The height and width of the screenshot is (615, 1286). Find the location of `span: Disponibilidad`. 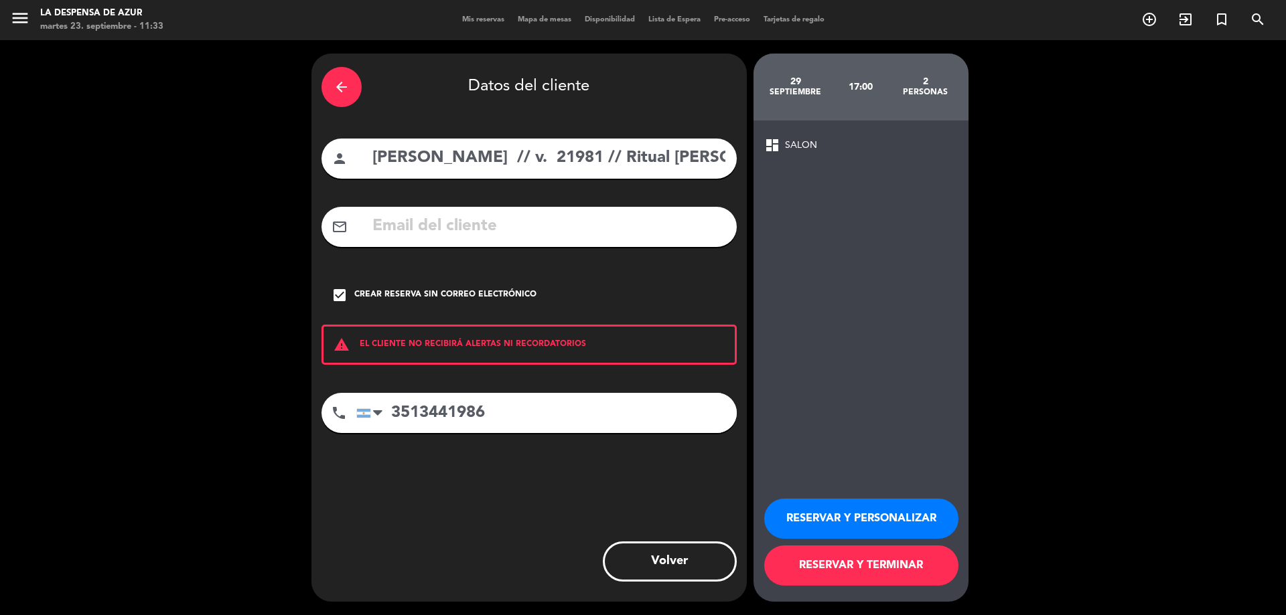

span: Disponibilidad is located at coordinates (609, 19).